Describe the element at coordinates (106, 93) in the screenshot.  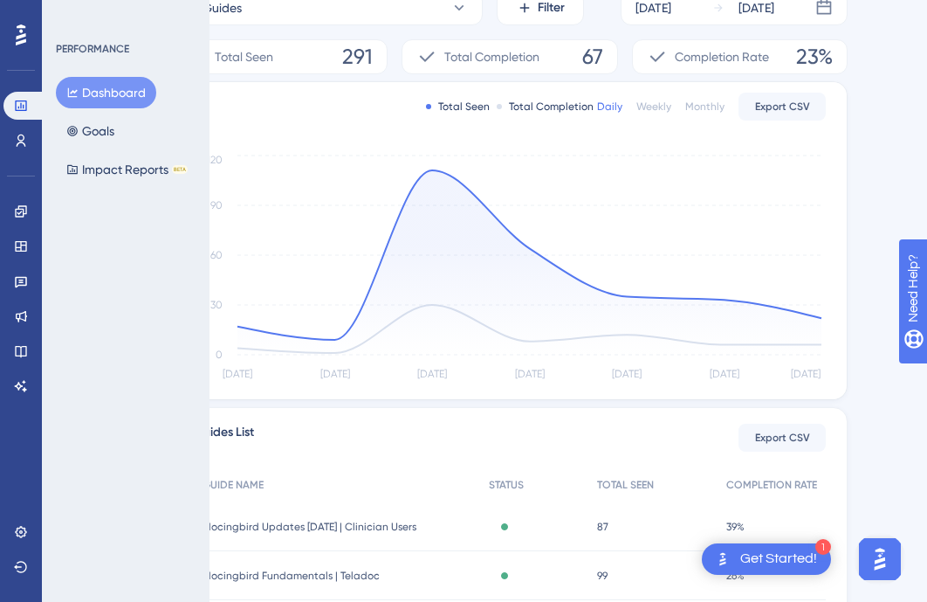
I see `button: Dashboard` at that location.